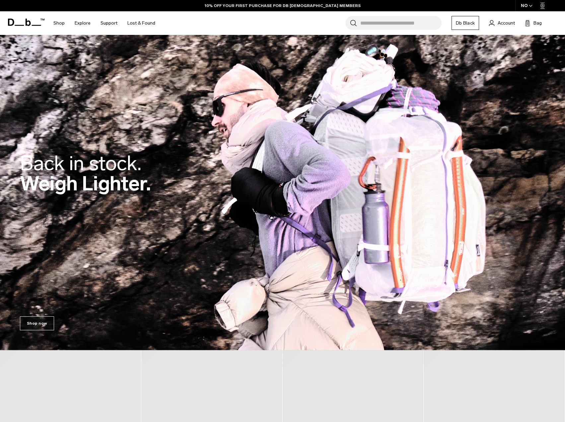 Image resolution: width=565 pixels, height=422 pixels. I want to click on a: Db Black, so click(466, 23).